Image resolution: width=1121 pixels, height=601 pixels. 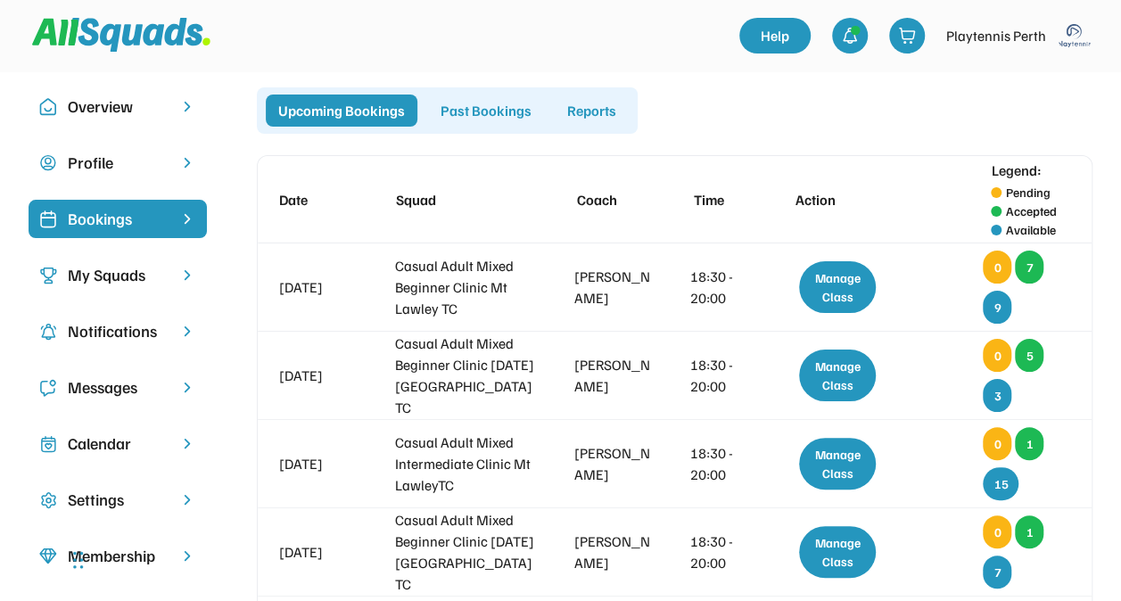 What do you see at coordinates (616, 200) in the screenshot?
I see `div: Coach` at bounding box center [616, 200].